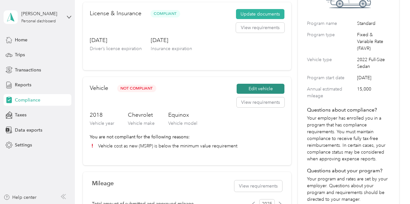  I want to click on p: You are not compliant for the following reasons:, so click(187, 136).